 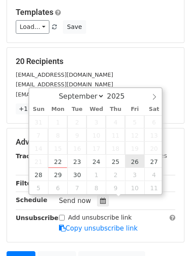 What do you see at coordinates (75, 201) in the screenshot?
I see `span: Send now` at bounding box center [75, 201].